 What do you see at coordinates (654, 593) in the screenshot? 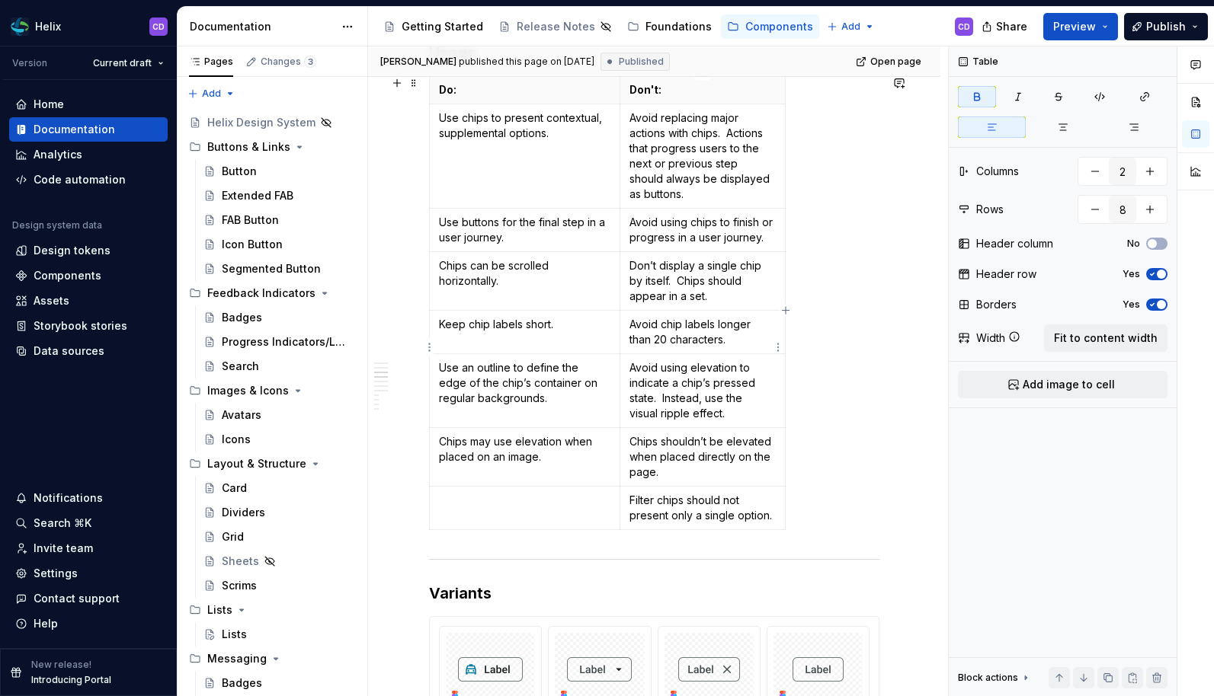
I see `h3: Variants` at bounding box center [654, 593].